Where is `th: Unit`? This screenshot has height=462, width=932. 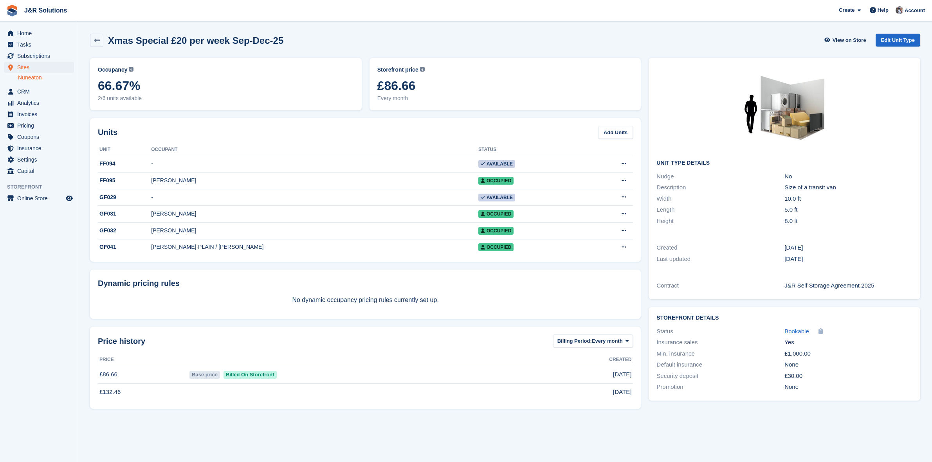
th: Unit is located at coordinates (124, 150).